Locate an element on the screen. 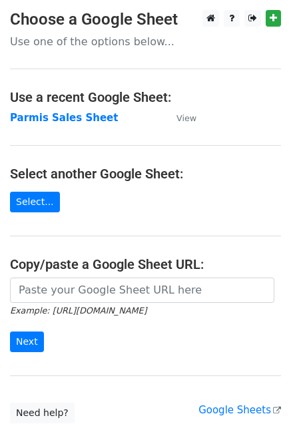 This screenshot has height=436, width=291. h3: Choose a Google Sheet is located at coordinates (145, 19).